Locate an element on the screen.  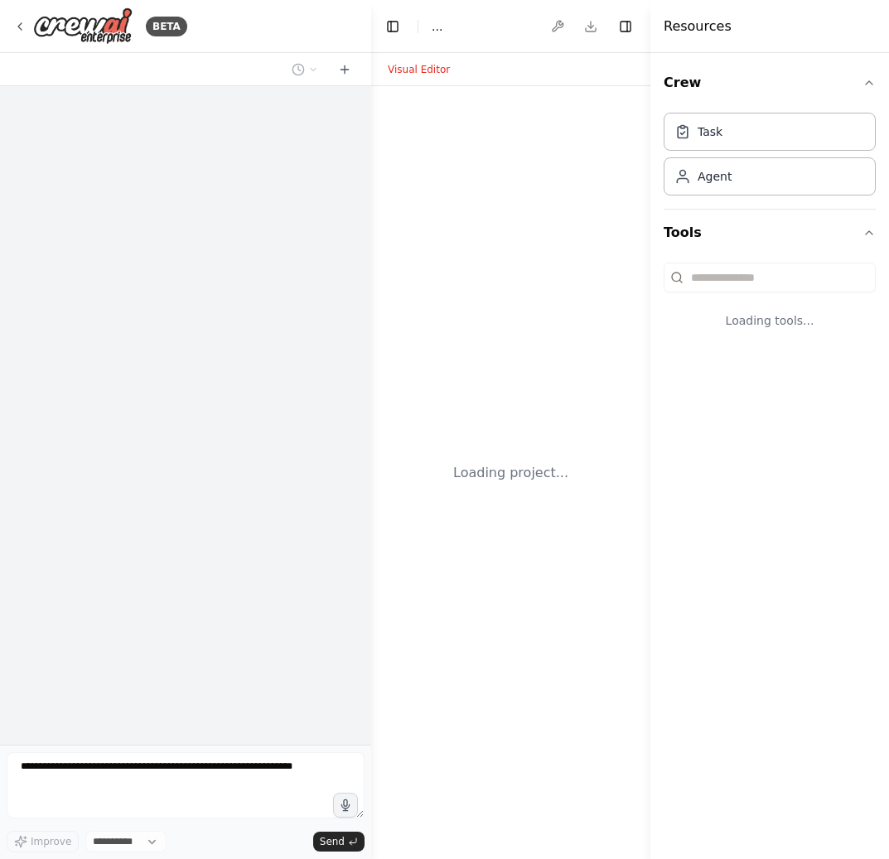
button: Hide left sidebar is located at coordinates (393, 27).